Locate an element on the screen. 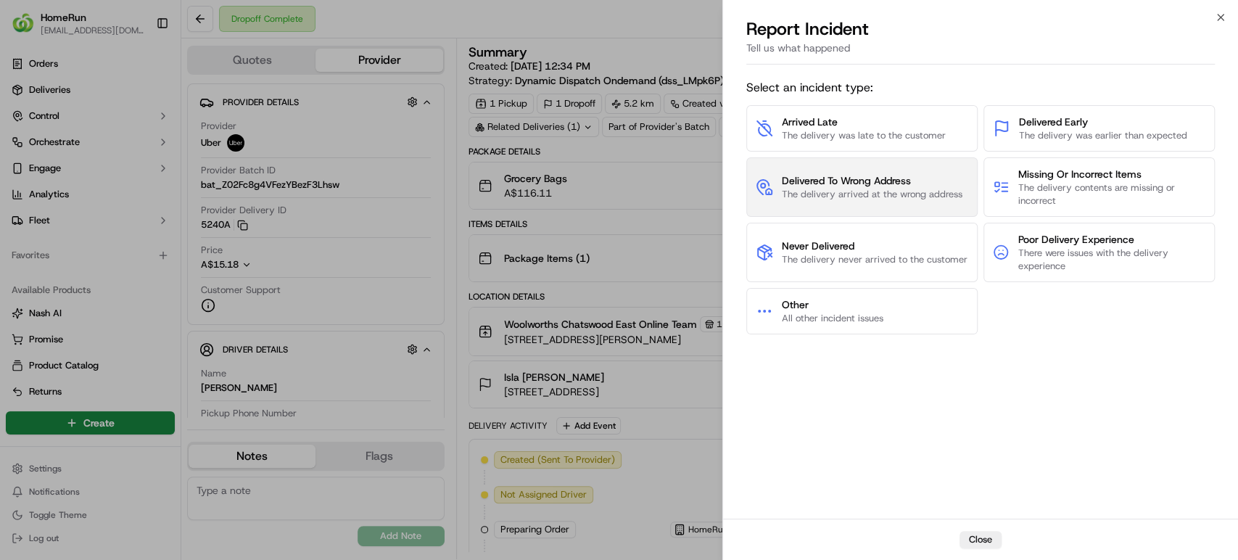  button: Never DeliveredThe delivery never arrived to the customer is located at coordinates (862, 252).